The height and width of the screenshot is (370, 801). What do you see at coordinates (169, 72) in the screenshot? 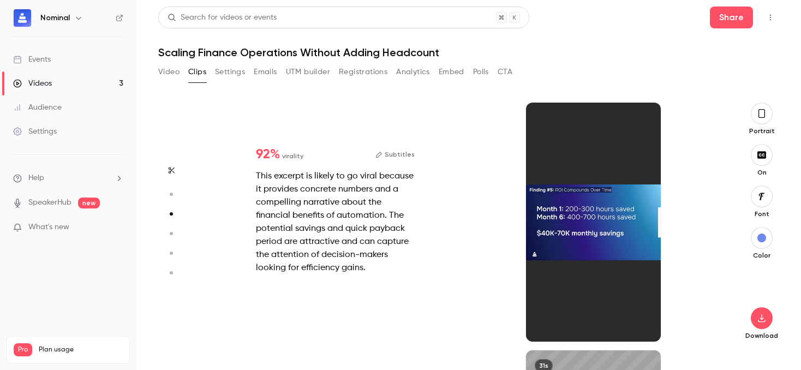
I see `button: Video` at bounding box center [169, 72].